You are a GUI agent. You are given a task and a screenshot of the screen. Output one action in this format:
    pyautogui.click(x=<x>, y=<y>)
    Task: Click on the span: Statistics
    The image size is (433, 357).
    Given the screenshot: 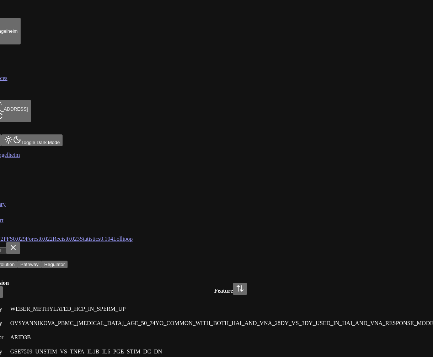 What is the action you would take?
    pyautogui.click(x=90, y=239)
    